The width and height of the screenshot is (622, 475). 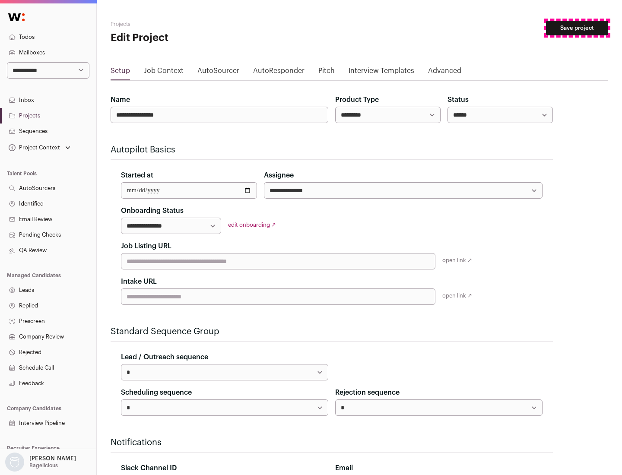 I want to click on label: Slack Channel ID, so click(x=148, y=468).